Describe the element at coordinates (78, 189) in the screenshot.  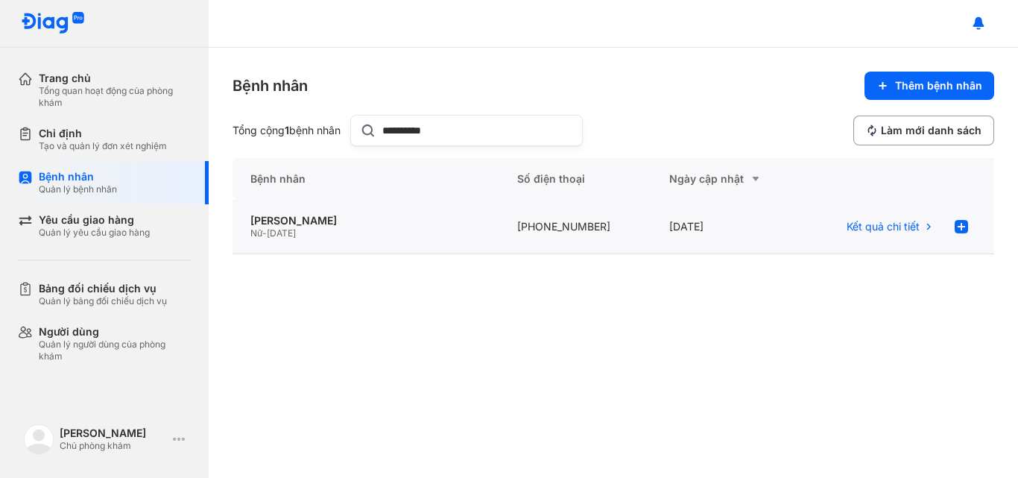
I see `div: Quản lý bệnh nhân` at that location.